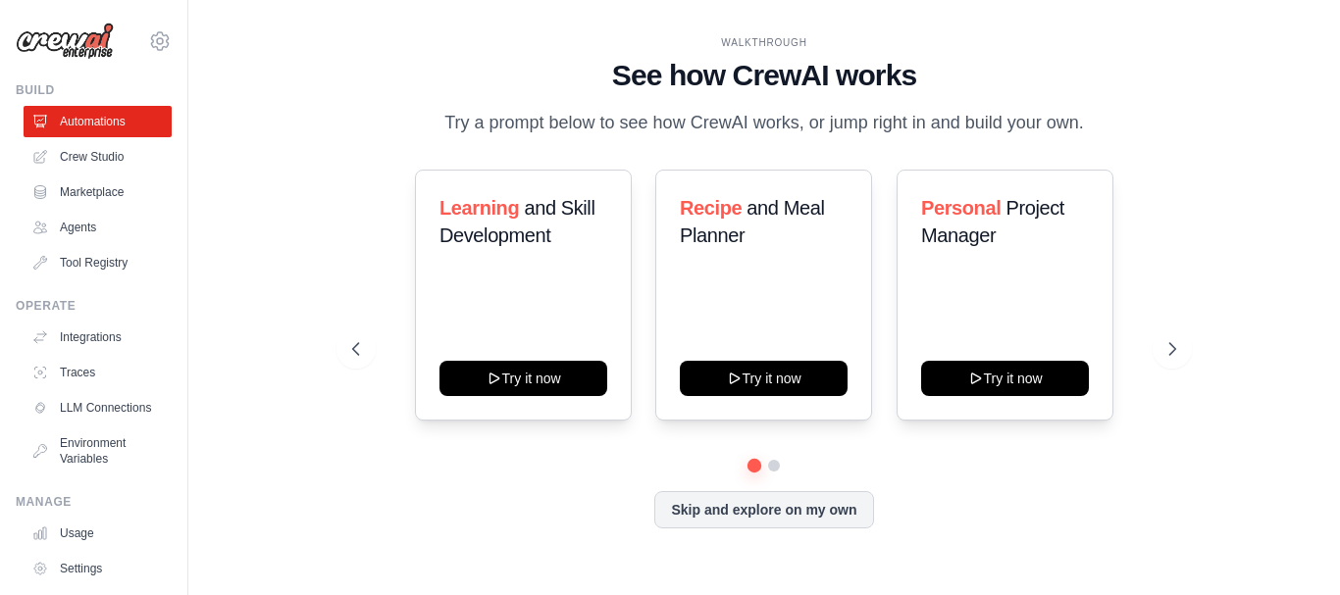  What do you see at coordinates (65, 41) in the screenshot?
I see `img: Logo` at bounding box center [65, 41].